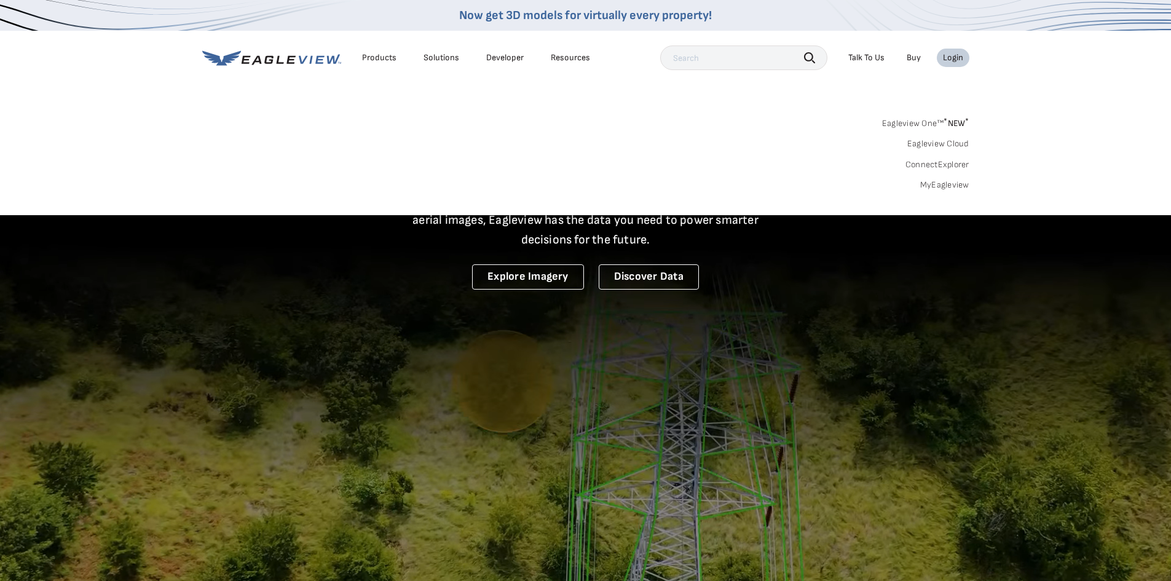 The width and height of the screenshot is (1171, 581). What do you see at coordinates (585, 15) in the screenshot?
I see `a: Now get 3D models for virtually every property!` at bounding box center [585, 15].